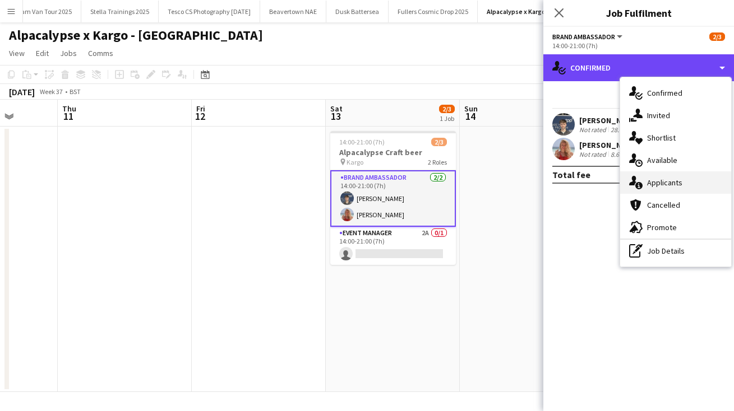  I want to click on span: 12, so click(200, 116).